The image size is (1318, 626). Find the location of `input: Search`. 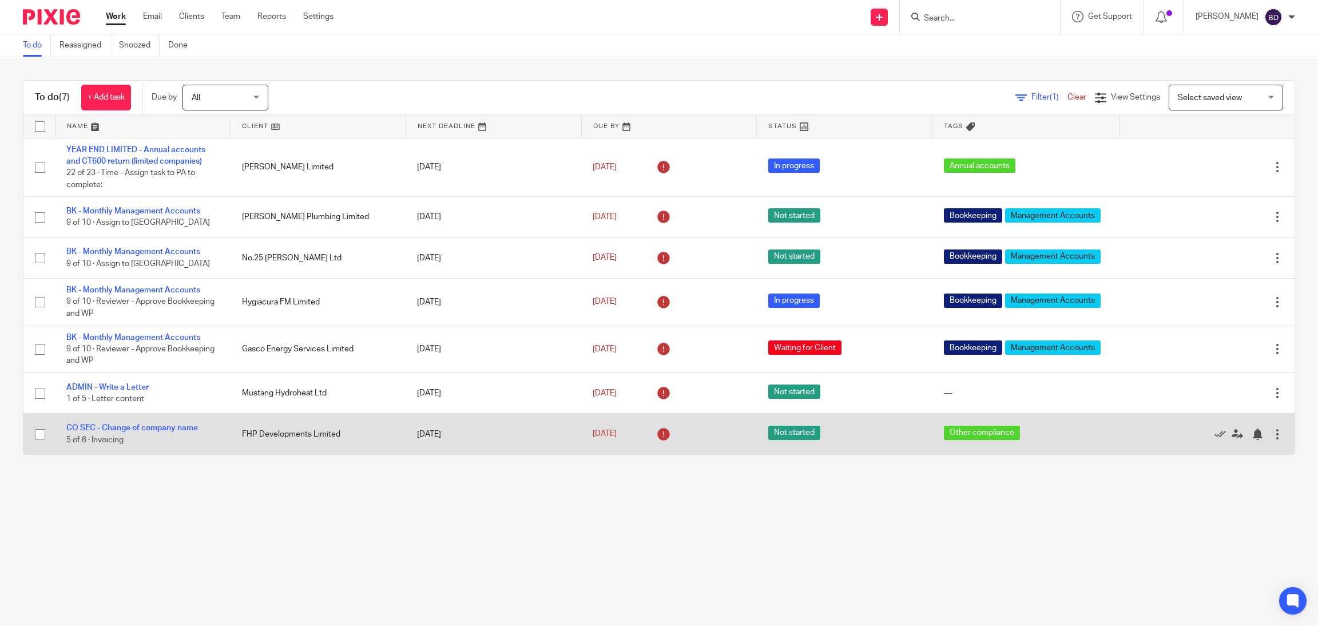

input: Search is located at coordinates (974, 19).